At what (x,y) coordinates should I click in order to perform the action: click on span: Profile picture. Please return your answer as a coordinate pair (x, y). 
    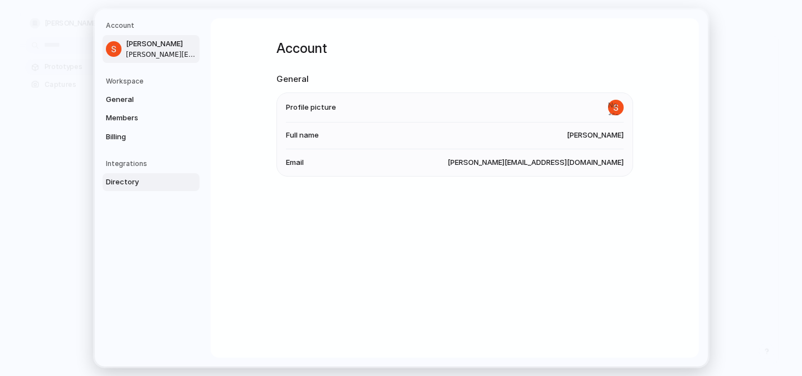
    Looking at the image, I should click on (311, 108).